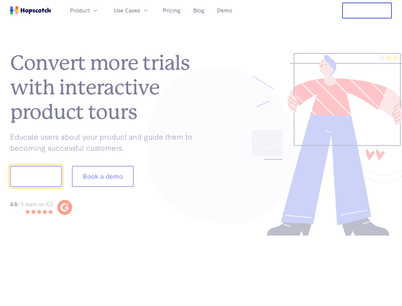 The image size is (402, 306). I want to click on a: Pricing, so click(172, 10).